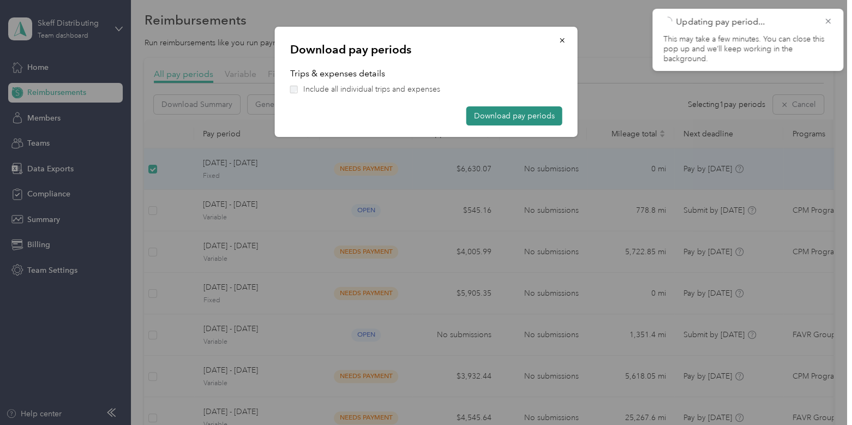 This screenshot has height=425, width=852. Describe the element at coordinates (748, 49) in the screenshot. I see `p: This may take a few minutes. You can close this pop up and we’ll keep working in the background.` at that location.